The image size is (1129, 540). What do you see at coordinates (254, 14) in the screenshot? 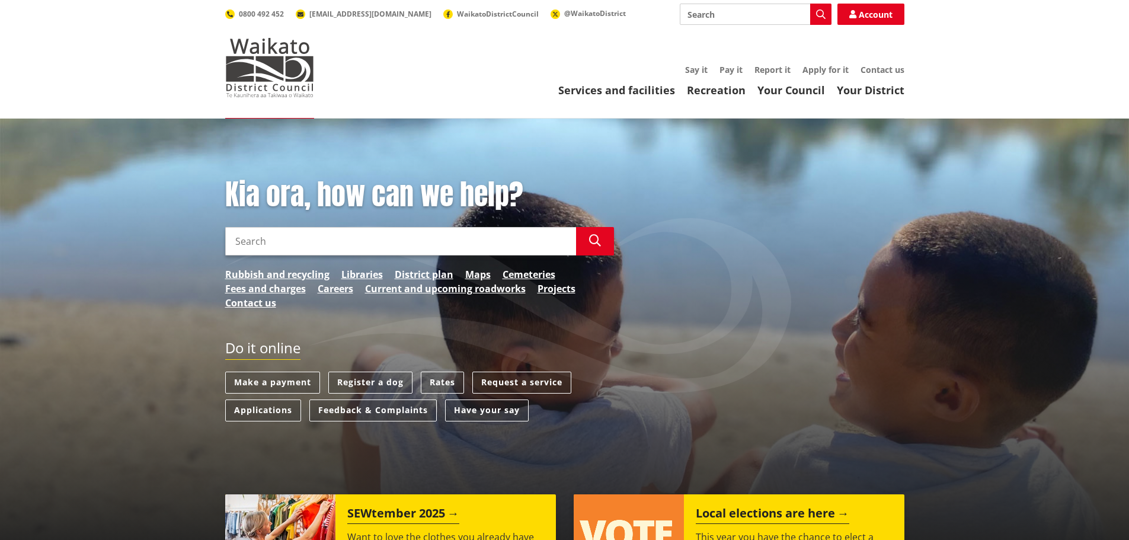
I see `a: 0800 492 452` at bounding box center [254, 14].